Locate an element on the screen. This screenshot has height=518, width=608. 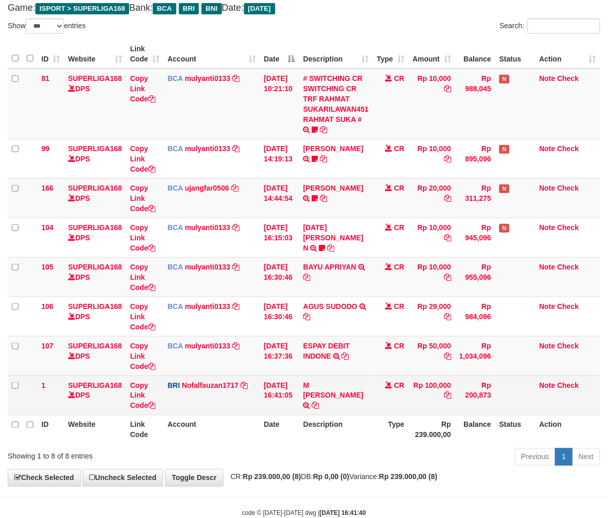
th: Date: activate to sort column descending is located at coordinates (279, 54).